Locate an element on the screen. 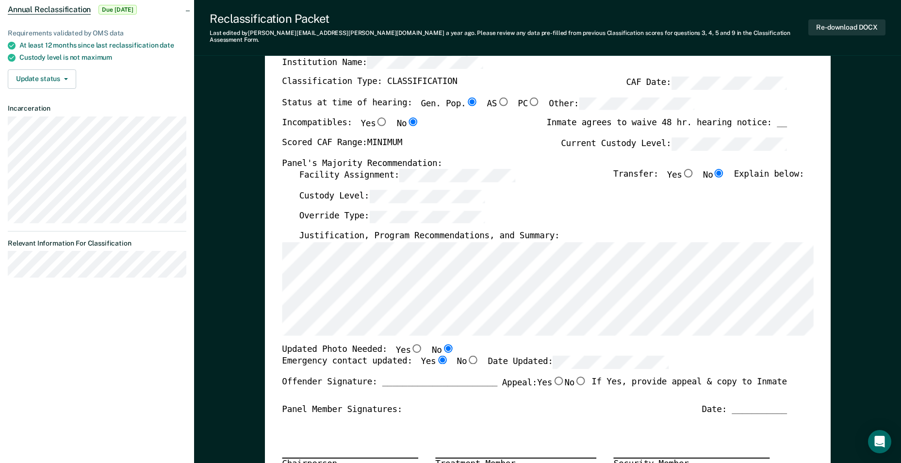 This screenshot has width=901, height=463. div: Updated Photo Needed: is located at coordinates (368, 349).